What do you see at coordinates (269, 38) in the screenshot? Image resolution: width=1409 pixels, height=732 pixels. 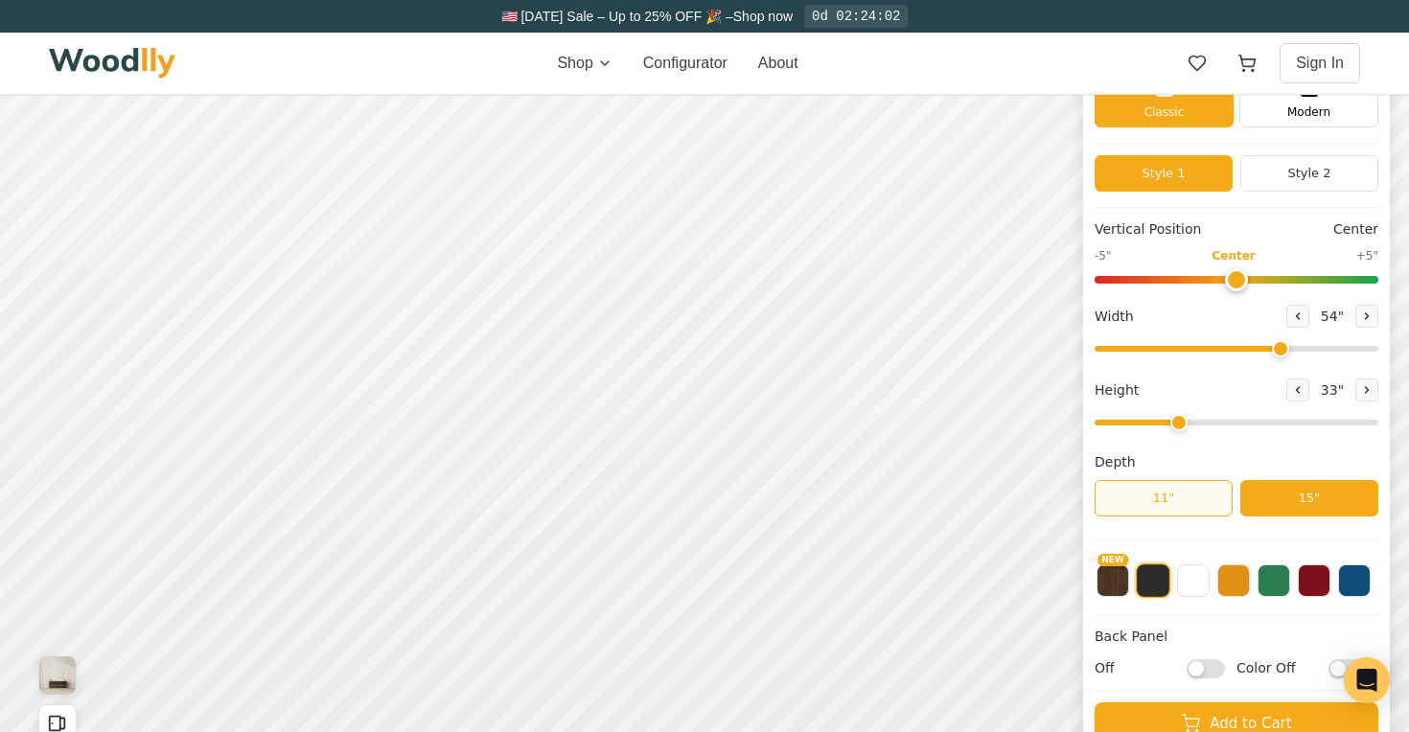 I see `button: 25% off` at bounding box center [269, 38].